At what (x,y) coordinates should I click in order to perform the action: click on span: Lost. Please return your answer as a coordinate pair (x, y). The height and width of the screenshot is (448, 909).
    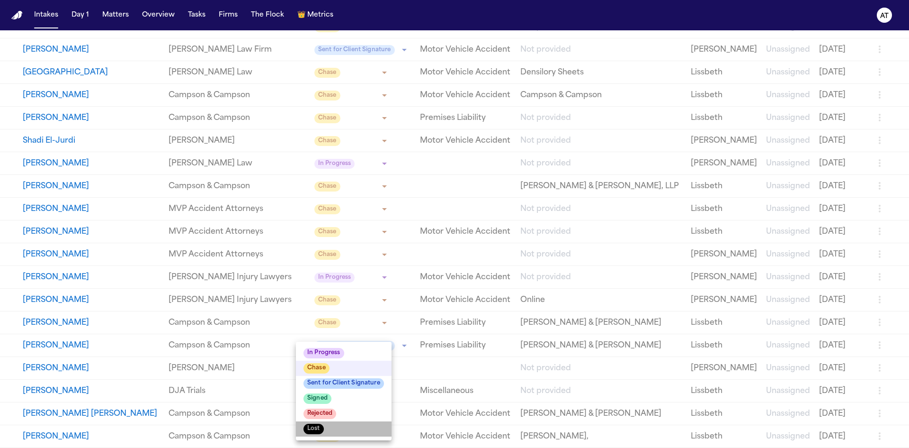
    Looking at the image, I should click on (314, 429).